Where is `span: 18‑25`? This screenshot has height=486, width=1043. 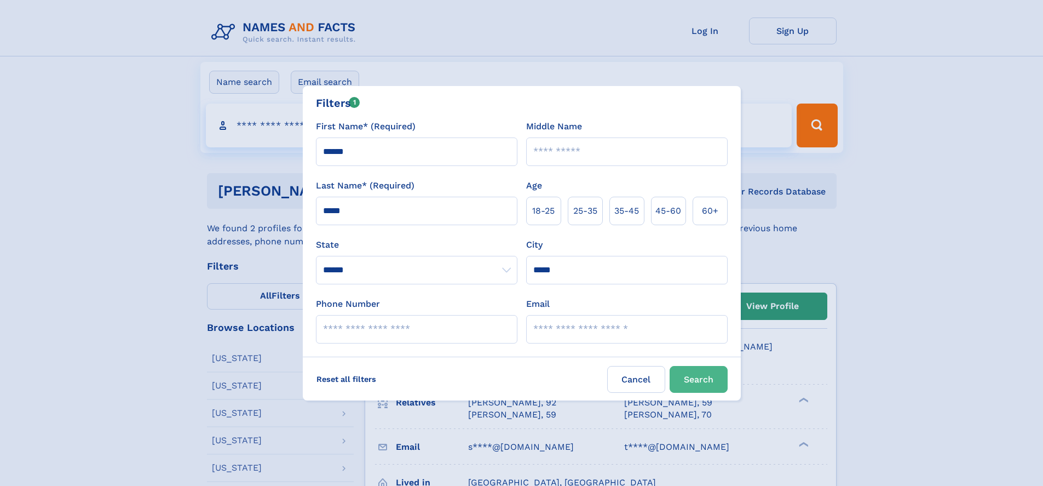 span: 18‑25 is located at coordinates (543, 211).